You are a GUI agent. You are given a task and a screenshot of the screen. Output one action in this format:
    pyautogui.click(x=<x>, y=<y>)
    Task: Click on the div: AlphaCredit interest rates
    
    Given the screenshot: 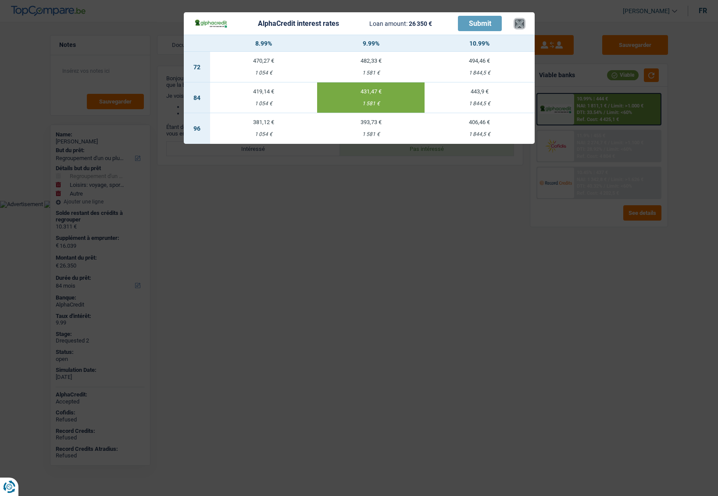 What is the action you would take?
    pyautogui.click(x=298, y=24)
    